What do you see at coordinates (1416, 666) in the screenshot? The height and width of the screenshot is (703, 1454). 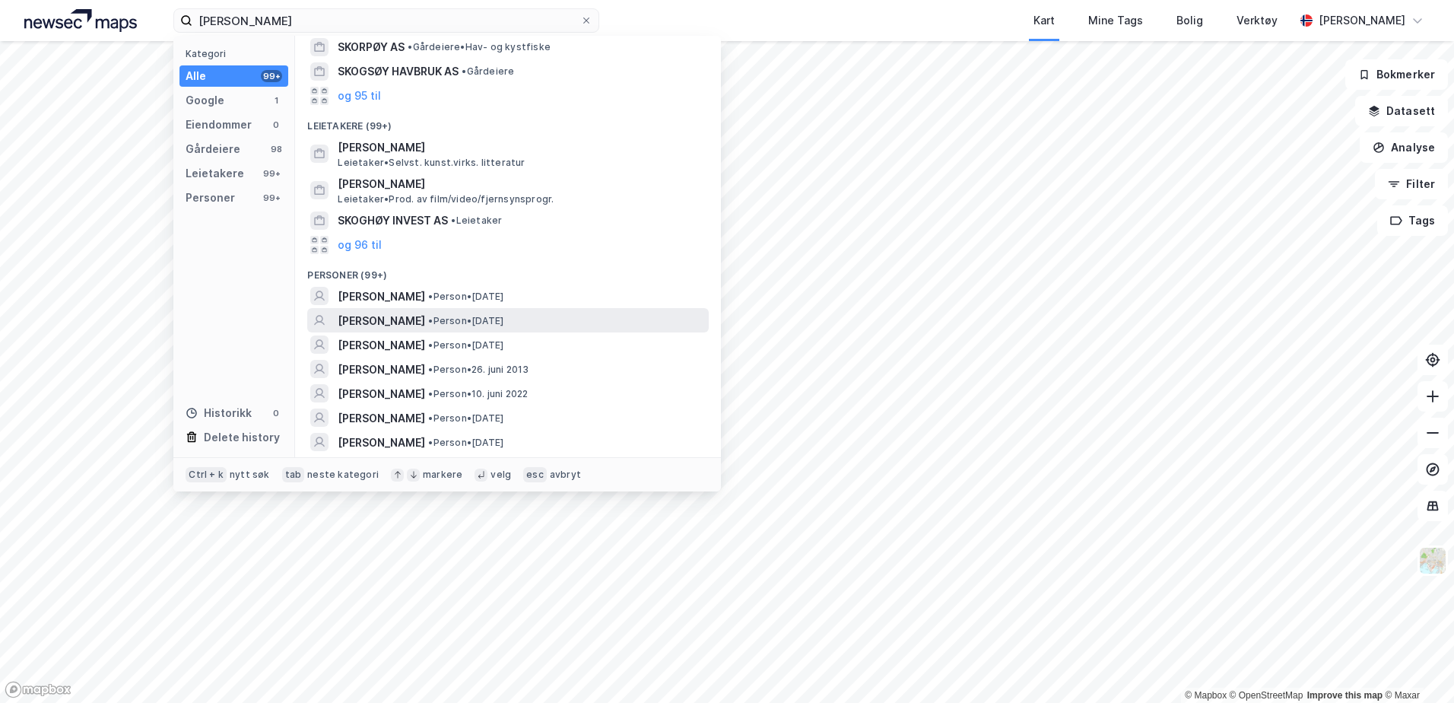 I see `div: Kontrollprogram for chat` at bounding box center [1416, 666].